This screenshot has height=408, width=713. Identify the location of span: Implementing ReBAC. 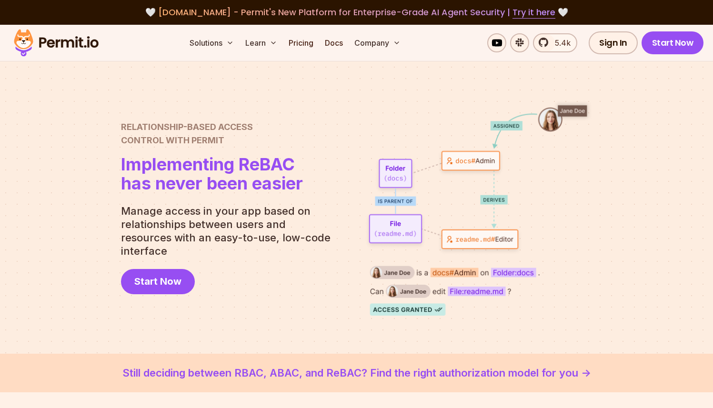
(212, 164).